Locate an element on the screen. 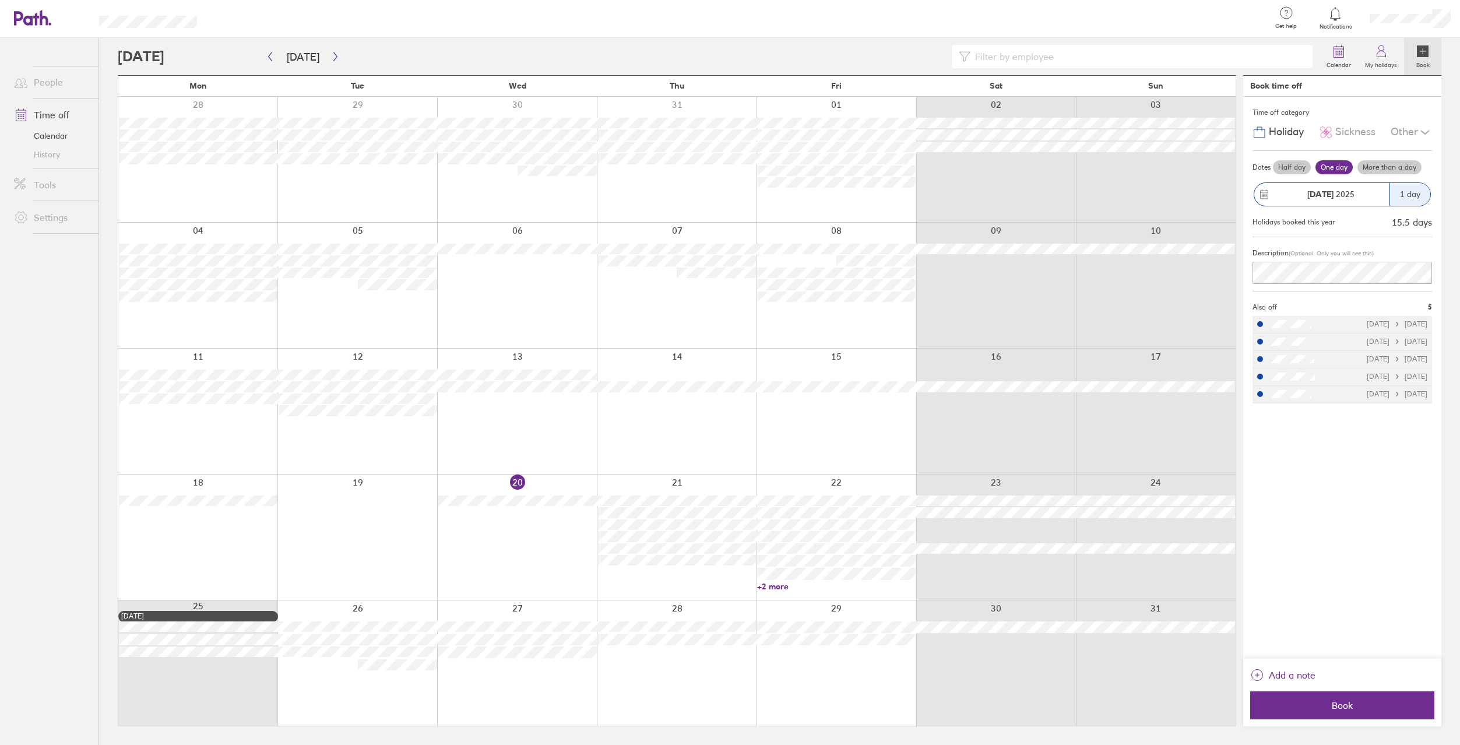 The height and width of the screenshot is (745, 1460). span: Fri is located at coordinates (837, 86).